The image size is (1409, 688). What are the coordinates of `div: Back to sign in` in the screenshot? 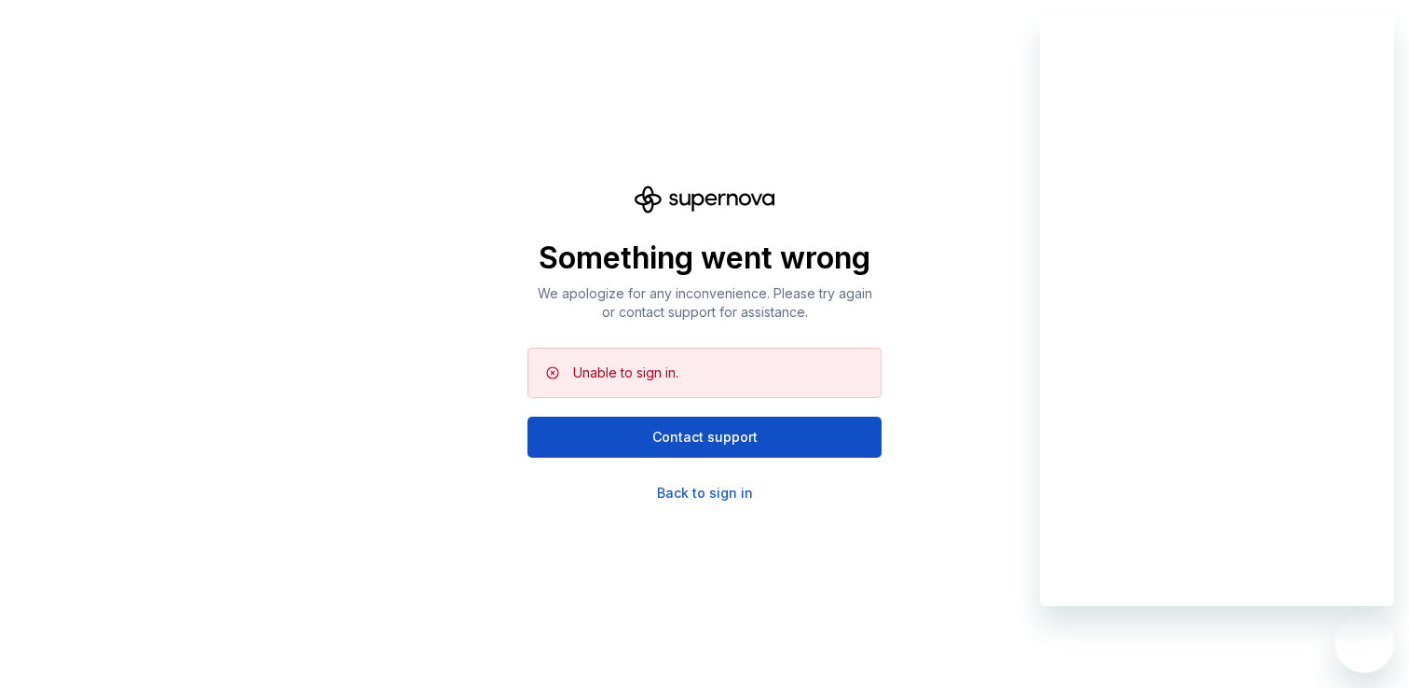 It's located at (704, 493).